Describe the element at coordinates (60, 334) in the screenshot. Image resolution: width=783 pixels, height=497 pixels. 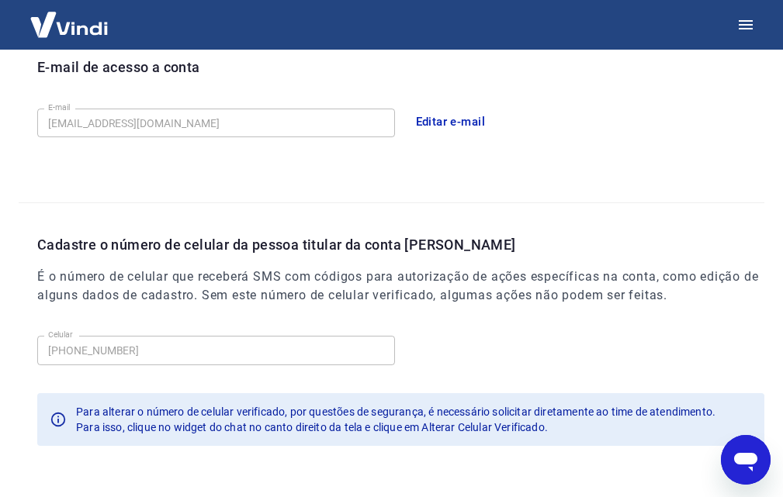
I see `label: Celular` at that location.